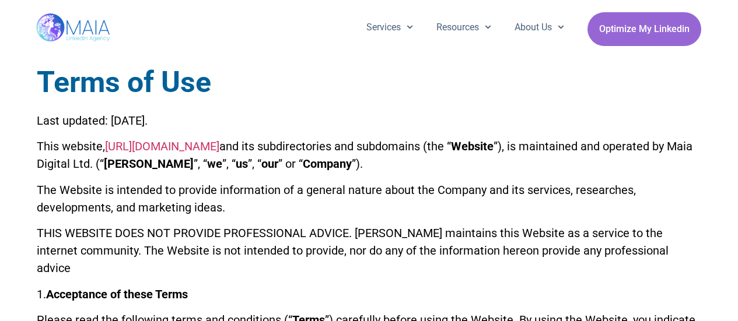  What do you see at coordinates (369, 155) in the screenshot?
I see `p: This website, and its subdirectories and subdomains (the “ ”), is maintained and operated by Maia...` at bounding box center [369, 155].